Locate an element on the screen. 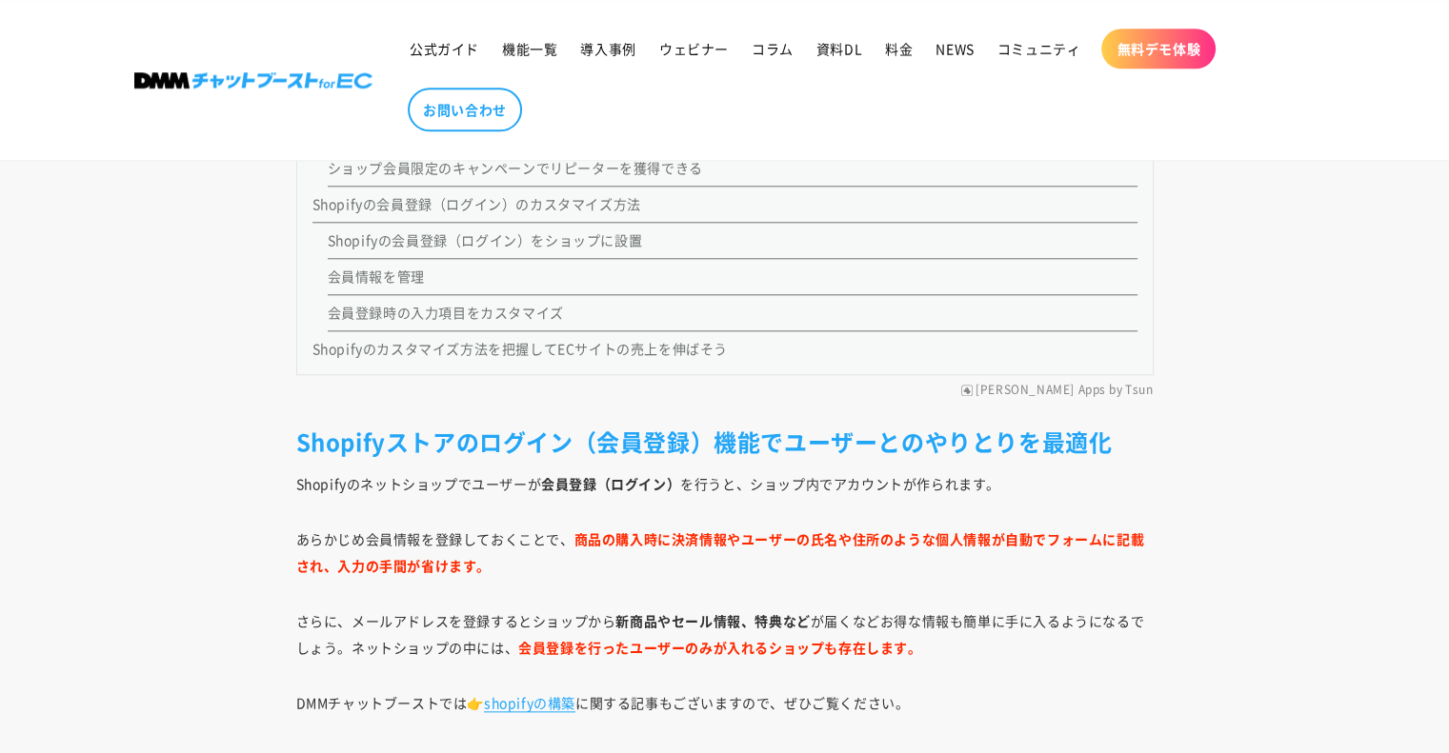  strong: 会員登録を行ったユーザーのみが入れるショップも存在します。 is located at coordinates (719, 648).